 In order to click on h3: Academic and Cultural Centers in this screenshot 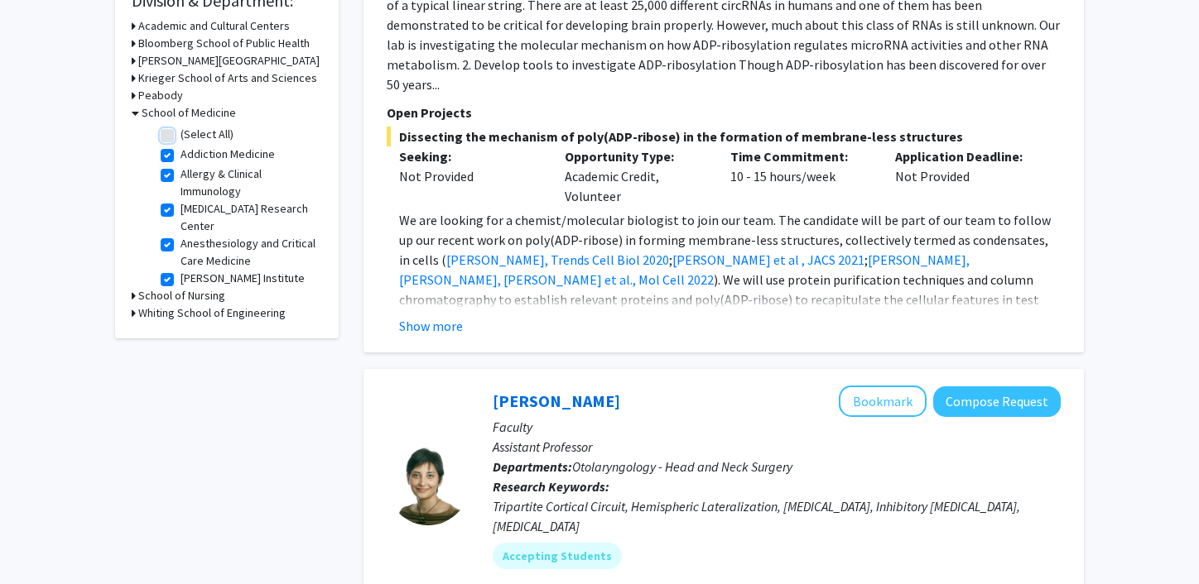, I will do `click(214, 26)`.